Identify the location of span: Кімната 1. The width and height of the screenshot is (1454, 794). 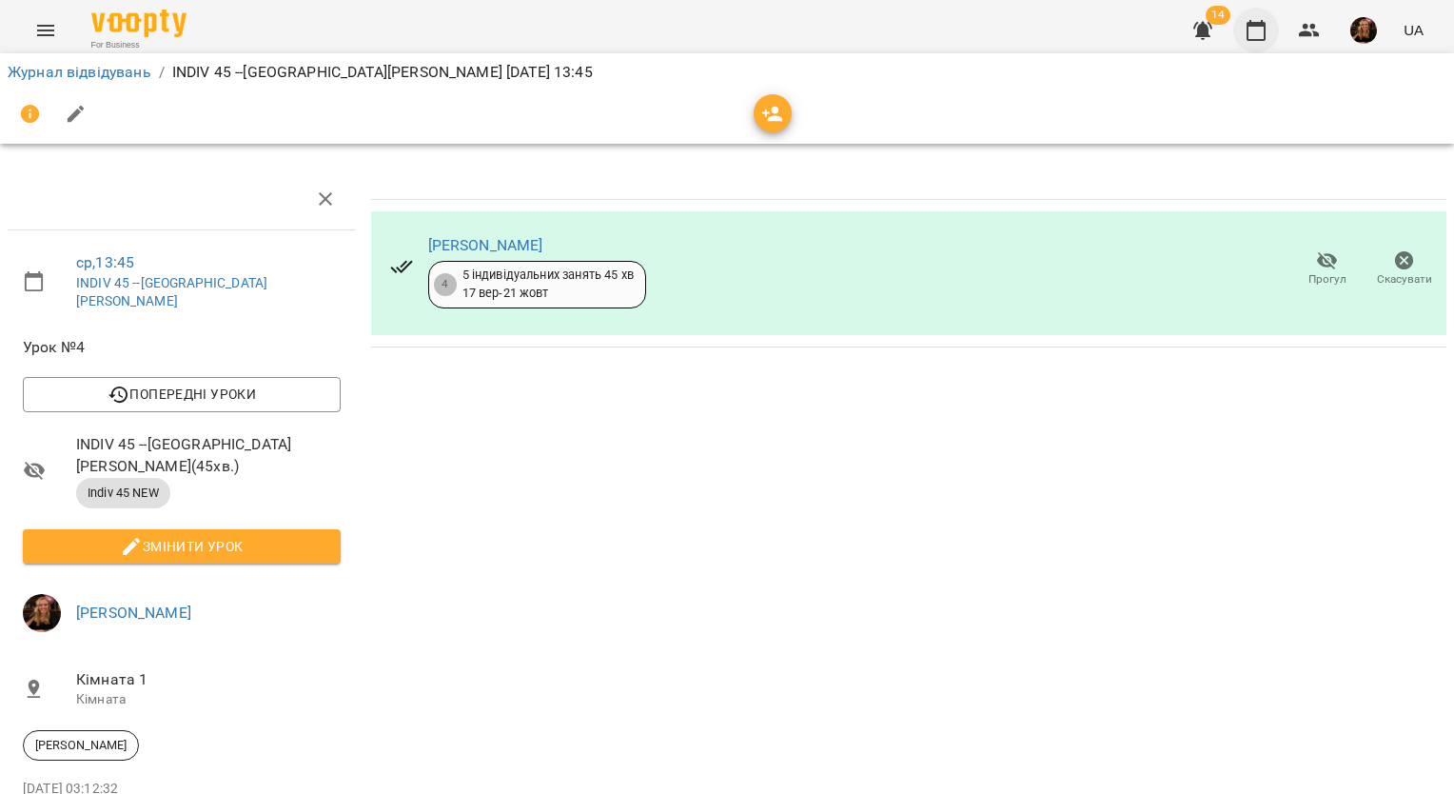
(208, 680).